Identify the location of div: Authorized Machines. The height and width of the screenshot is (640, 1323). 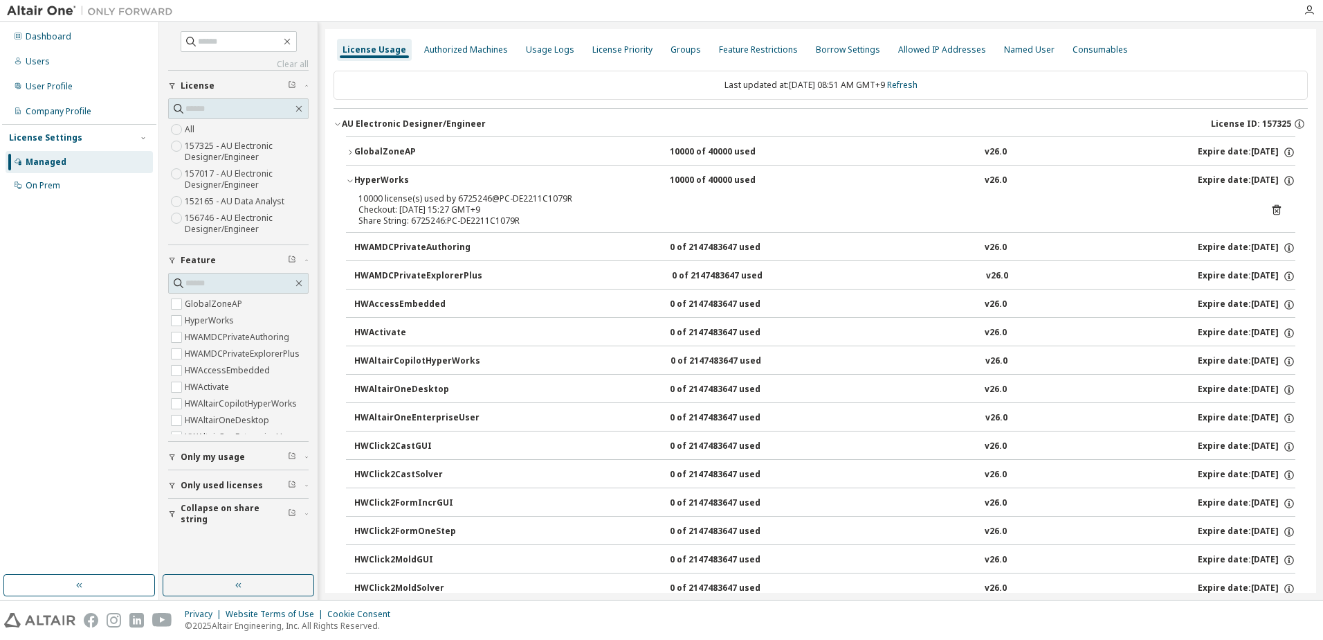
(466, 50).